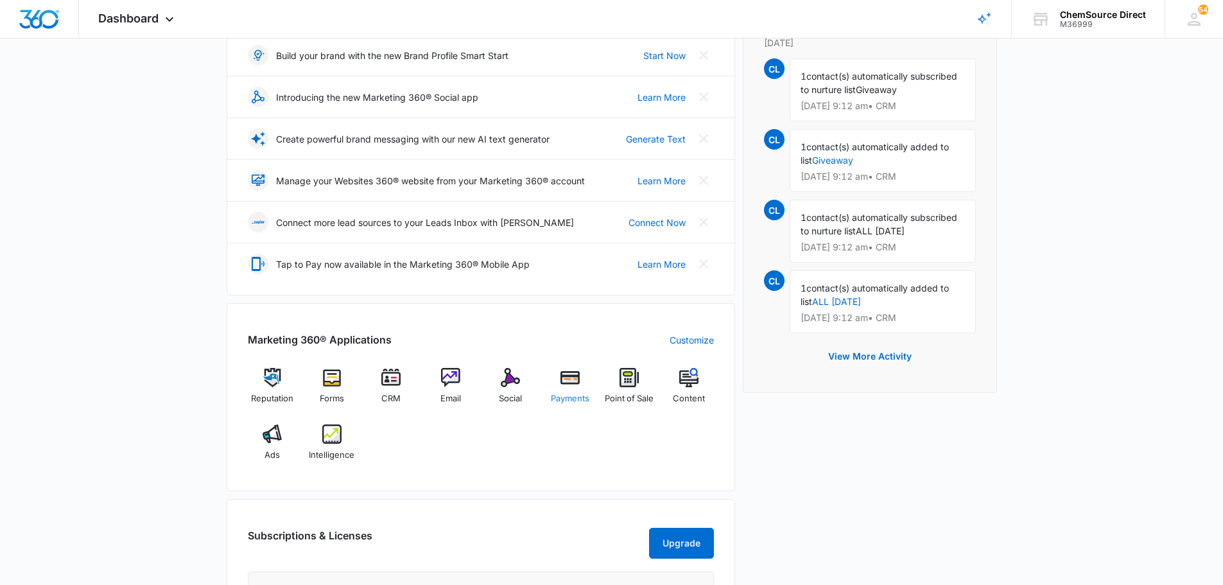  What do you see at coordinates (1103, 15) in the screenshot?
I see `div: account name` at bounding box center [1103, 15].